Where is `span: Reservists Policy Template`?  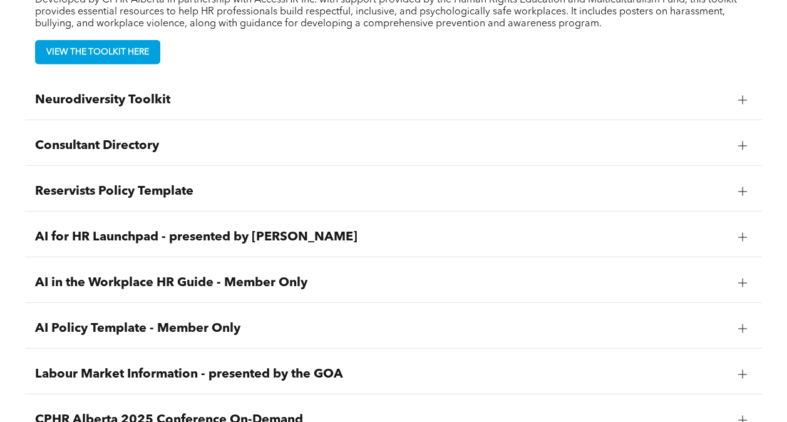
span: Reservists Policy Template is located at coordinates (381, 191).